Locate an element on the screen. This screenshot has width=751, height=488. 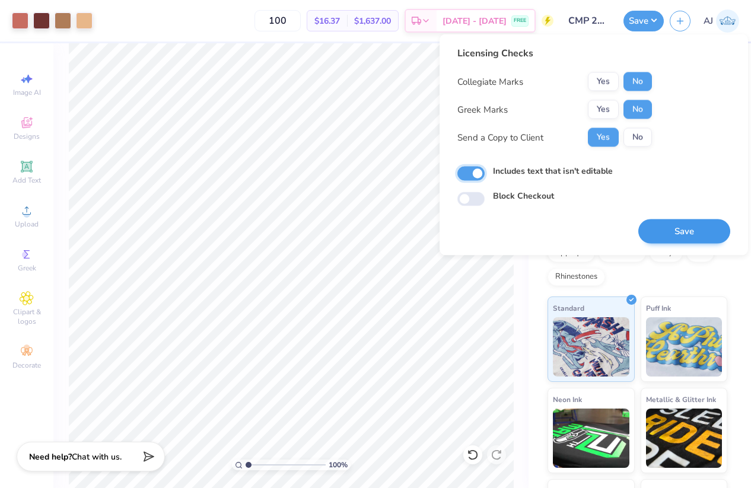
strong: Need help? is located at coordinates (50, 457).